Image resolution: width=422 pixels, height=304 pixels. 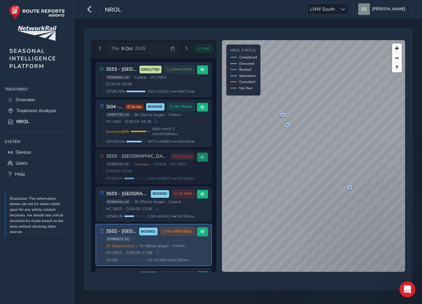 What do you see at coordinates (33, 58) in the screenshot?
I see `span: SEASONAL INTELLIGENCE PLATFORM` at bounding box center [33, 58].